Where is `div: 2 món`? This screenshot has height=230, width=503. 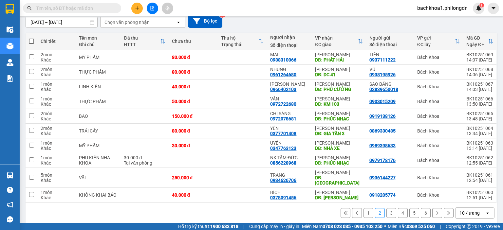
div: 2 món is located at coordinates (56, 114).